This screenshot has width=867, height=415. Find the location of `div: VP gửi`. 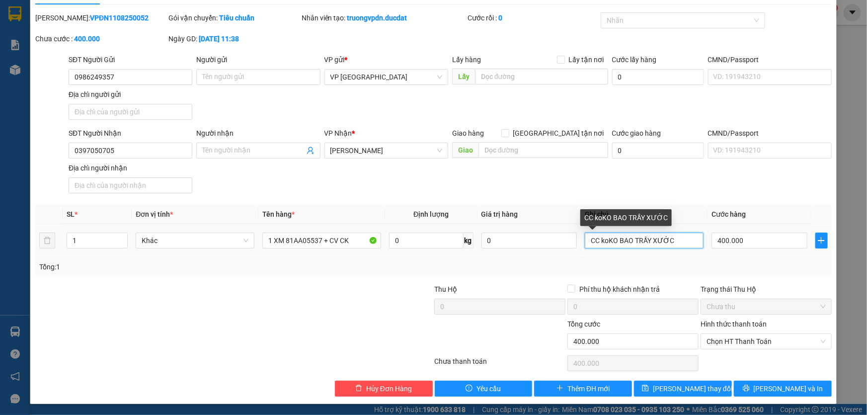

div: VP gửi is located at coordinates (386, 60).